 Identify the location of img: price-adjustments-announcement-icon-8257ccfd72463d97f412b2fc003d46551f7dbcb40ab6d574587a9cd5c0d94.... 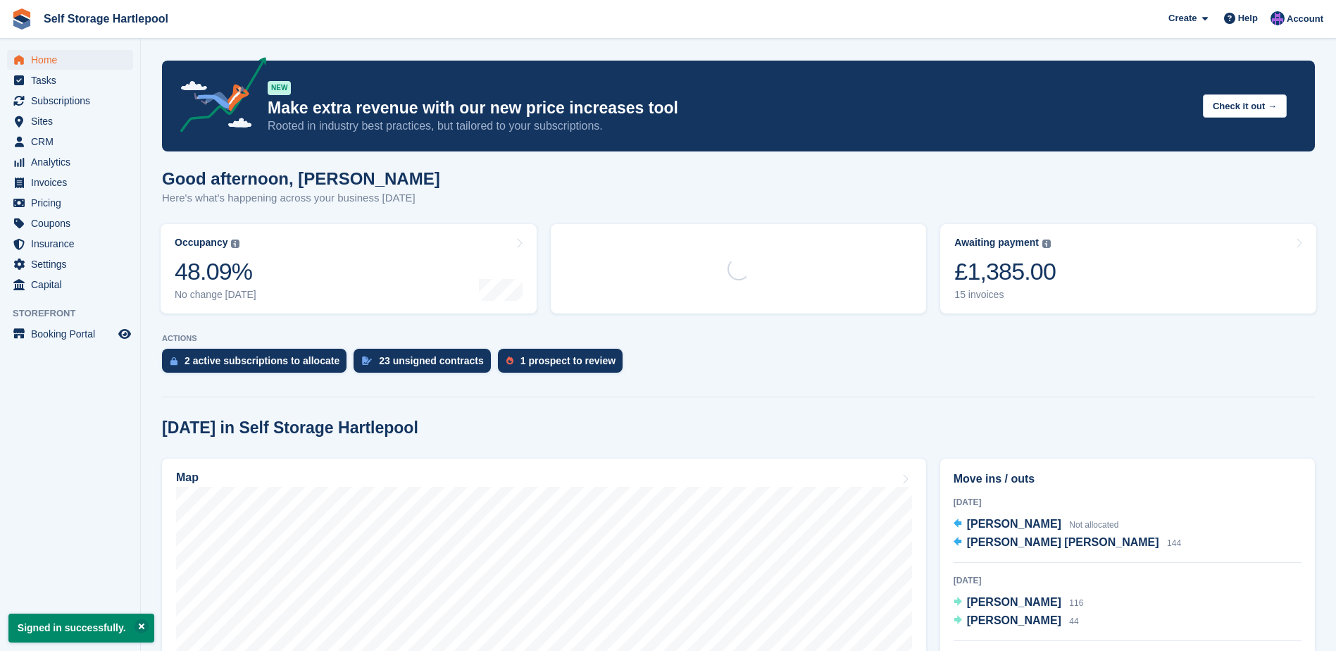
(218, 97).